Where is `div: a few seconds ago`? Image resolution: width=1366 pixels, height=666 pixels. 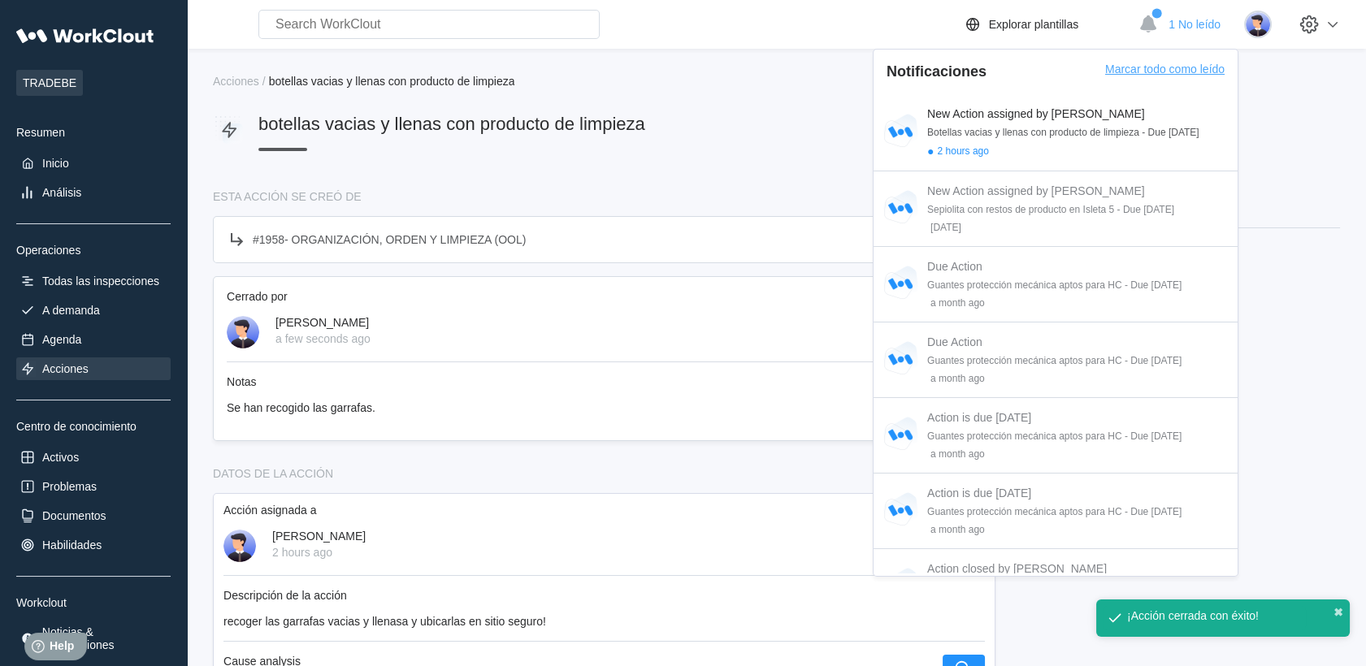 div: a few seconds ago is located at coordinates (323, 339).